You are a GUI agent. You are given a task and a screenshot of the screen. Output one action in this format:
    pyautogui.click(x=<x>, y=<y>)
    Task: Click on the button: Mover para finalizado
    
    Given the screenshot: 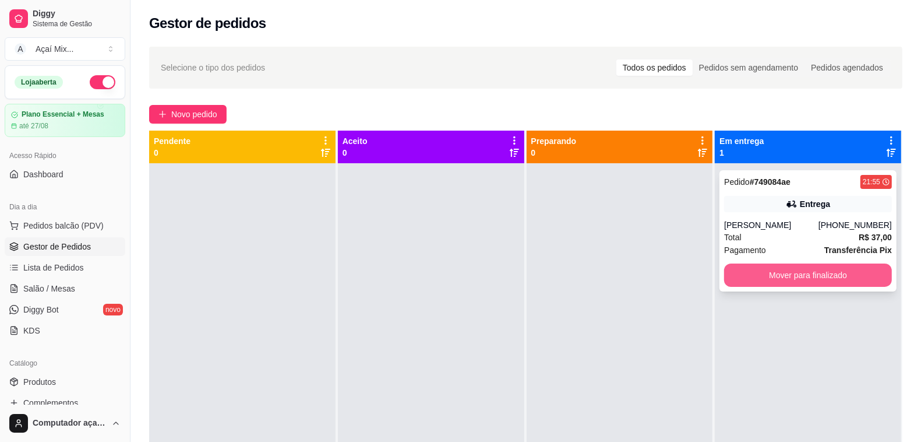 What is the action you would take?
    pyautogui.click(x=808, y=275)
    